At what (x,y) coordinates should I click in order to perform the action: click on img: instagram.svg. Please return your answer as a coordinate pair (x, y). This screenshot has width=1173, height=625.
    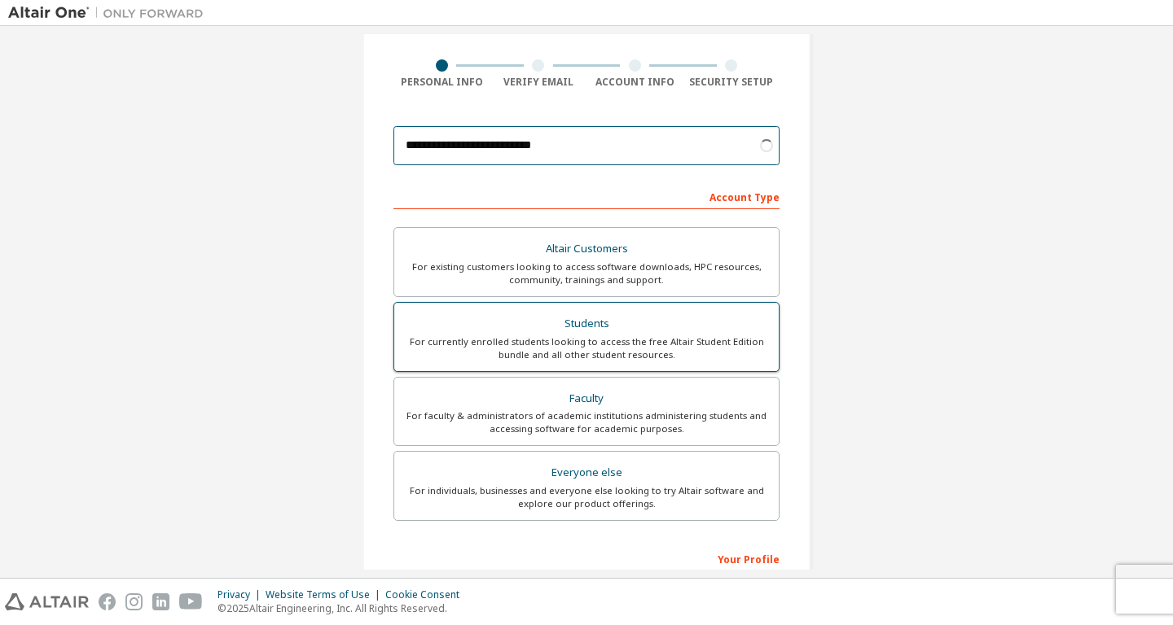
    Looking at the image, I should click on (134, 602).